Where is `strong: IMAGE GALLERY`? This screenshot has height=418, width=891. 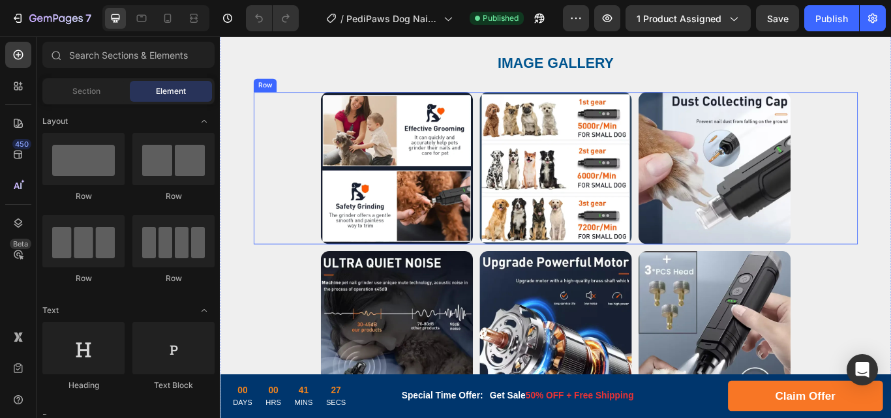 strong: IMAGE GALLERY is located at coordinates (391, 31).